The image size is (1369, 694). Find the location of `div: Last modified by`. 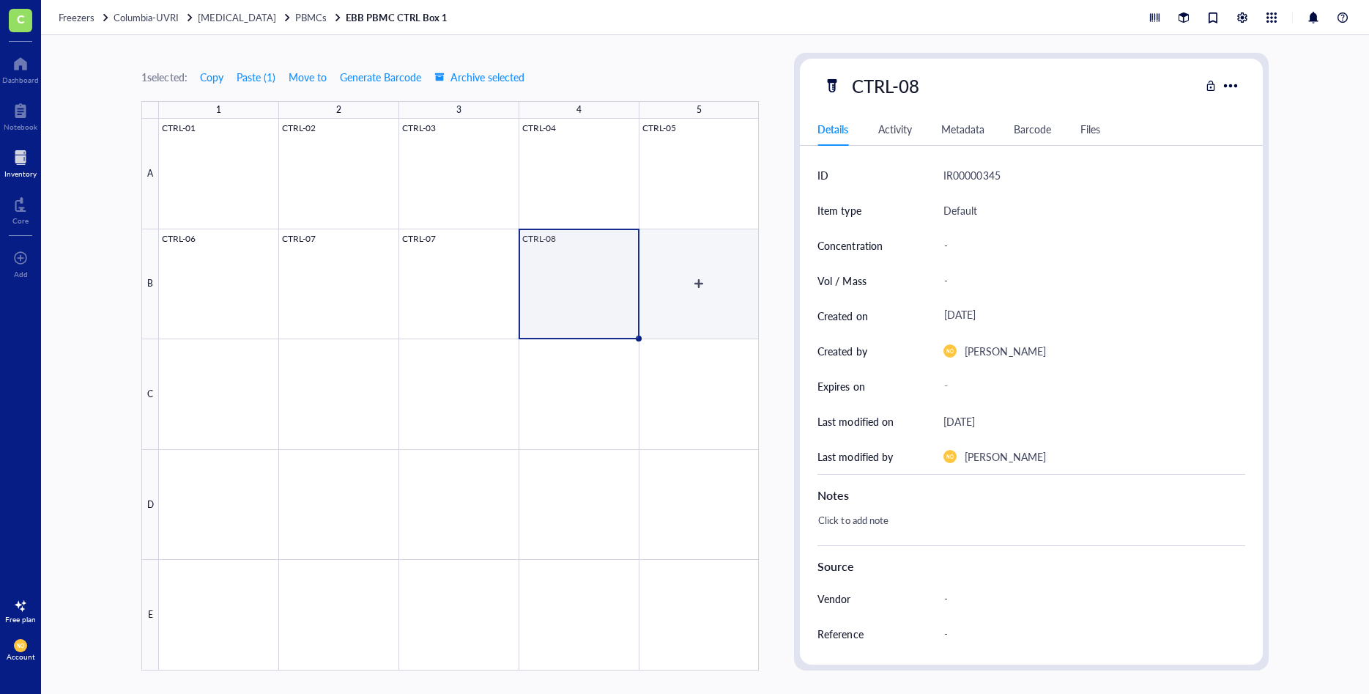

div: Last modified by is located at coordinates (855, 456).